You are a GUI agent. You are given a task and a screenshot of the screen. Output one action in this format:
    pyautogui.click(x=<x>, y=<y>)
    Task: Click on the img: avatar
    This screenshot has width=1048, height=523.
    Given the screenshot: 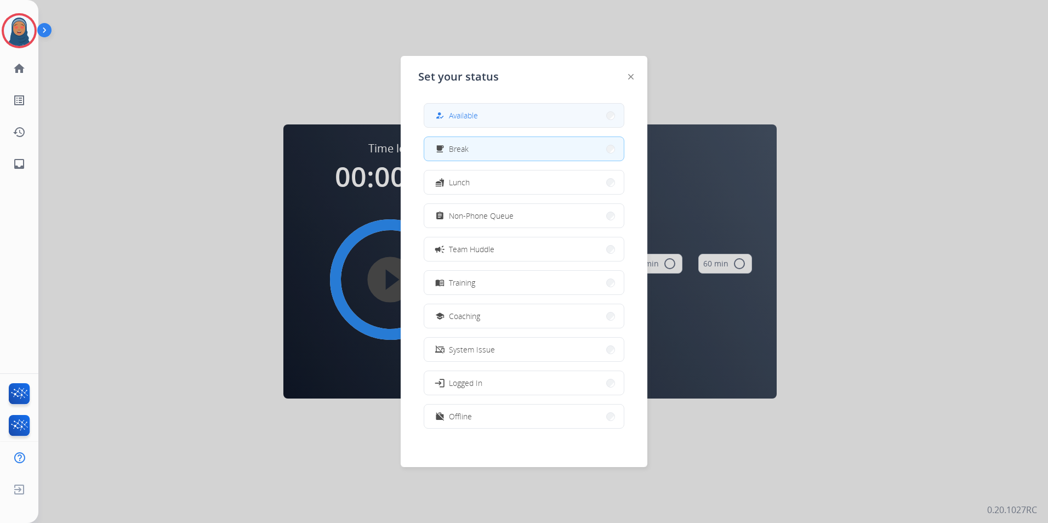 What is the action you would take?
    pyautogui.click(x=19, y=31)
    